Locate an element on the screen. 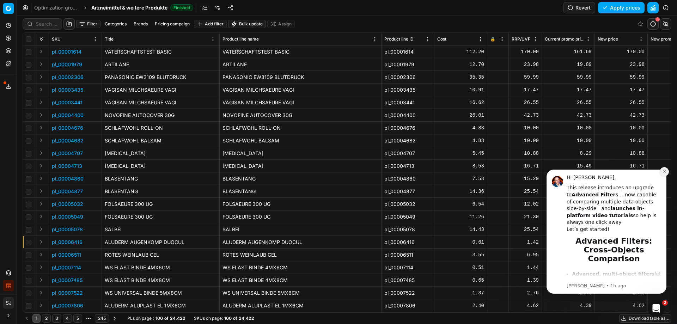 This screenshot has width=677, height=324. button: Expand all is located at coordinates (41, 39).